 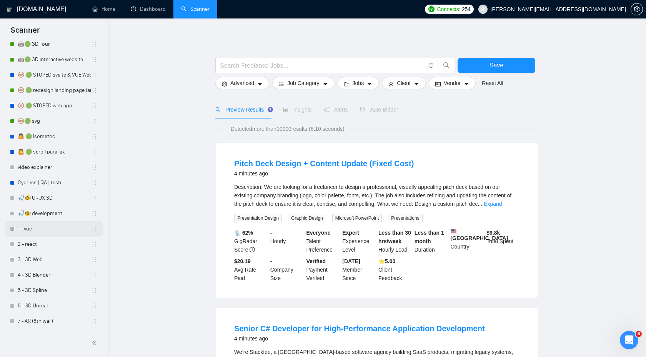 I want to click on span: Microsoft PowerPoint, so click(x=357, y=218).